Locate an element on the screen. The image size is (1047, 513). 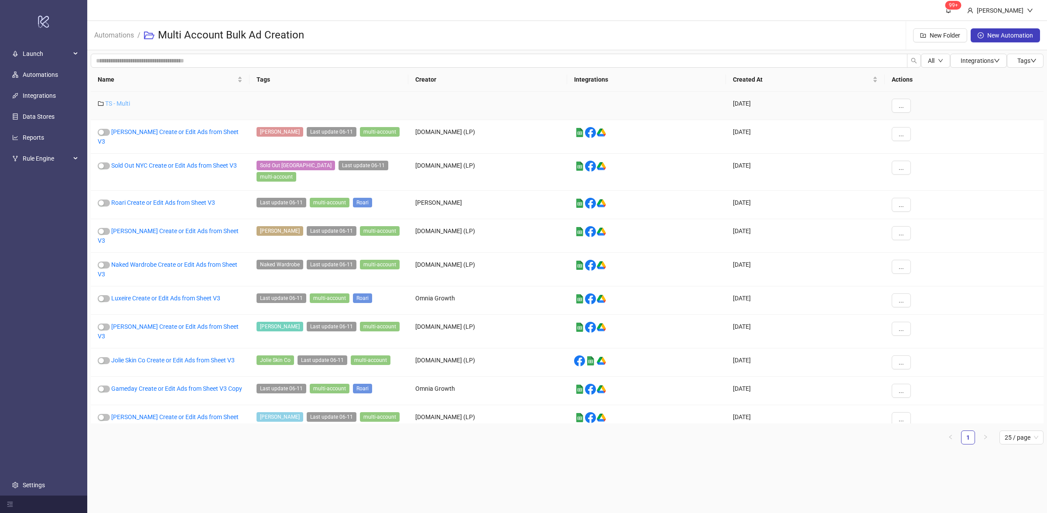
a: 1 is located at coordinates (968, 437).